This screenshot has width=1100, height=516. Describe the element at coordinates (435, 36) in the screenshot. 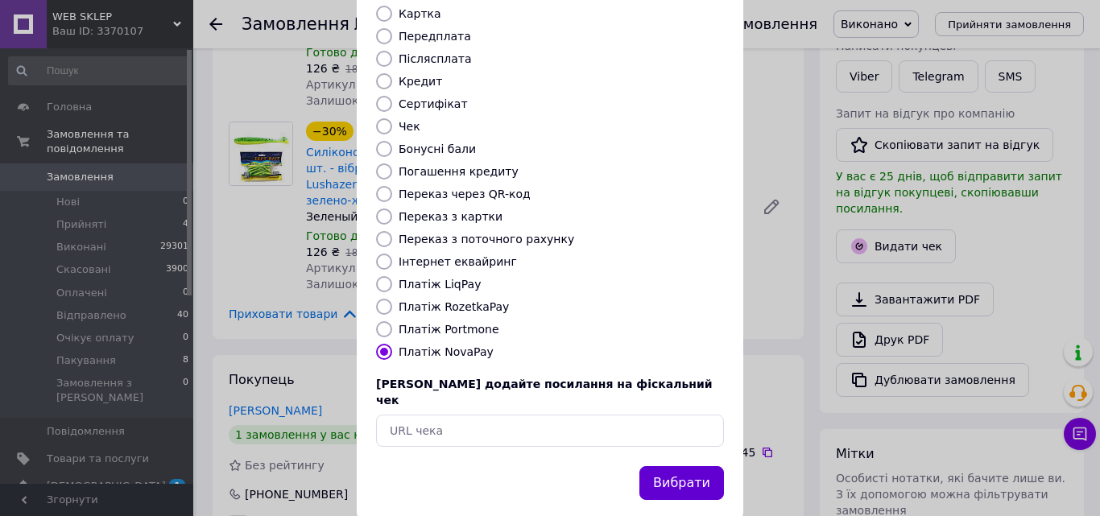

I see `label: Передплата` at that location.